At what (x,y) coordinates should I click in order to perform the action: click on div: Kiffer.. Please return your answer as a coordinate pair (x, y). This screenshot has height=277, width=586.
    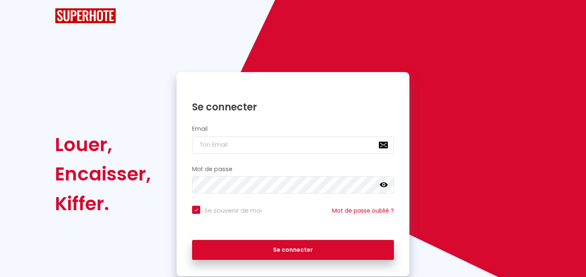
    Looking at the image, I should click on (103, 204).